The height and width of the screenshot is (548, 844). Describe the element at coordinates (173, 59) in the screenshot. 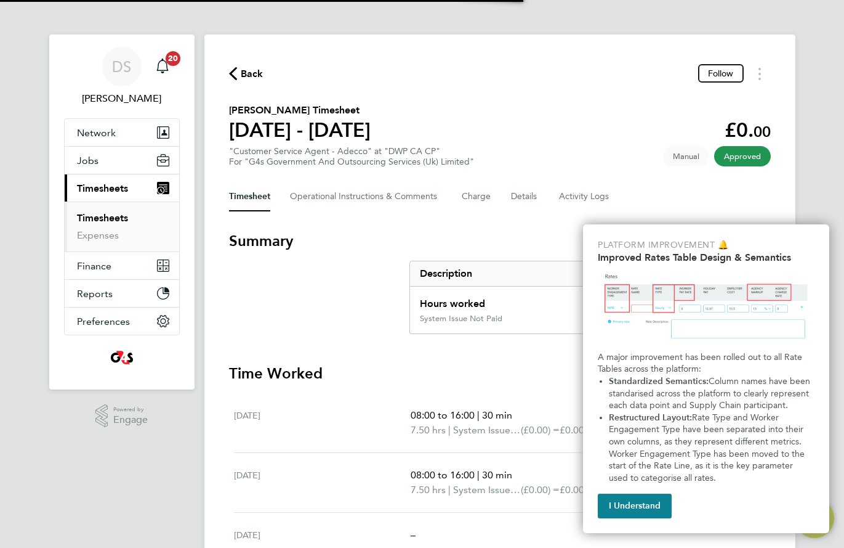

I see `span: 20` at that location.